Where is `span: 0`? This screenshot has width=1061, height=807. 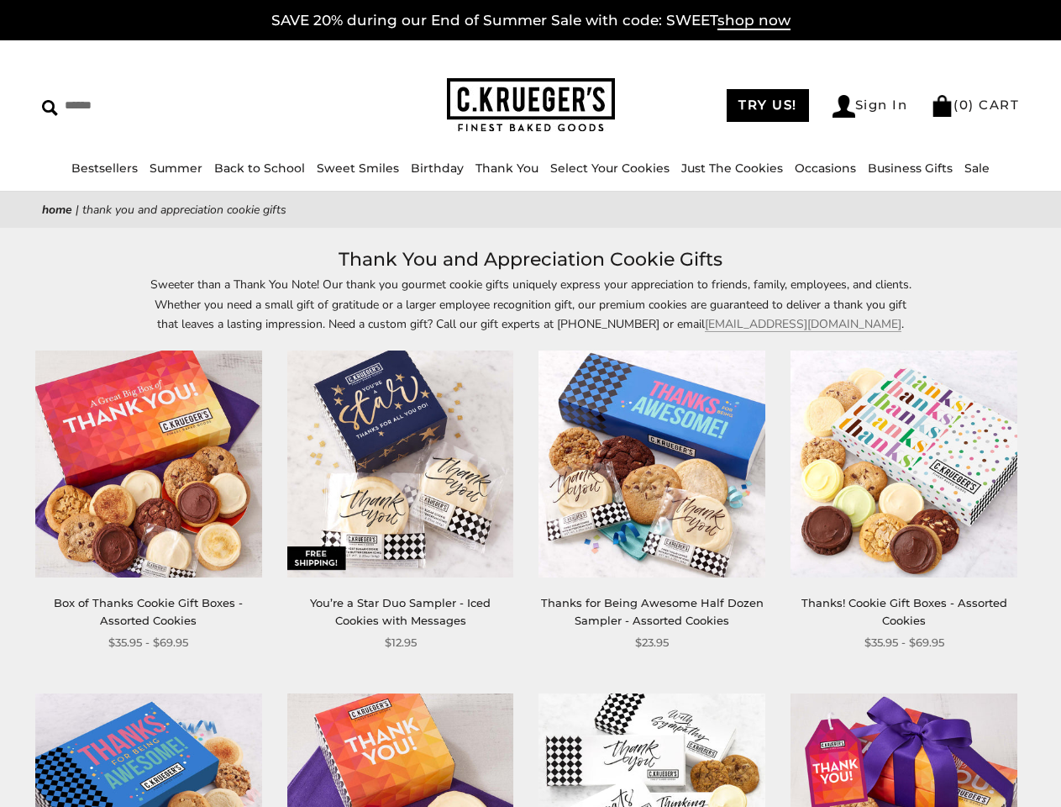
span: 0 is located at coordinates (965, 104).